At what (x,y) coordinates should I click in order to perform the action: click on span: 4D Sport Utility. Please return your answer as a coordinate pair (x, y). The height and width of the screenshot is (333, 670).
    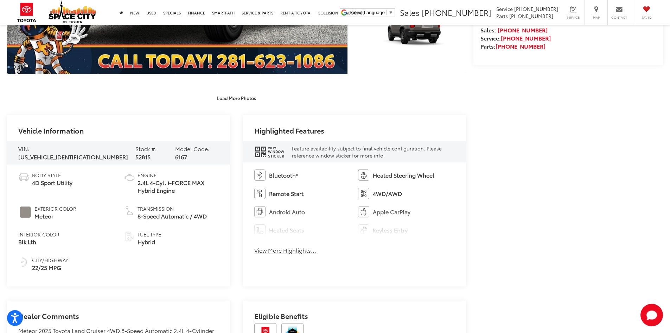
    Looking at the image, I should click on (52, 182).